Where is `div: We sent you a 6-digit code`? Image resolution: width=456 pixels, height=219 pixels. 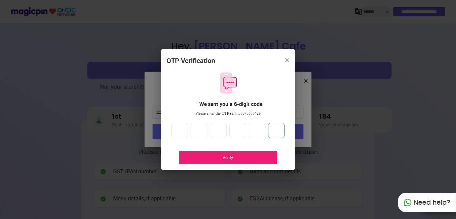 div: We sent you a 6-digit code is located at coordinates (231, 104).